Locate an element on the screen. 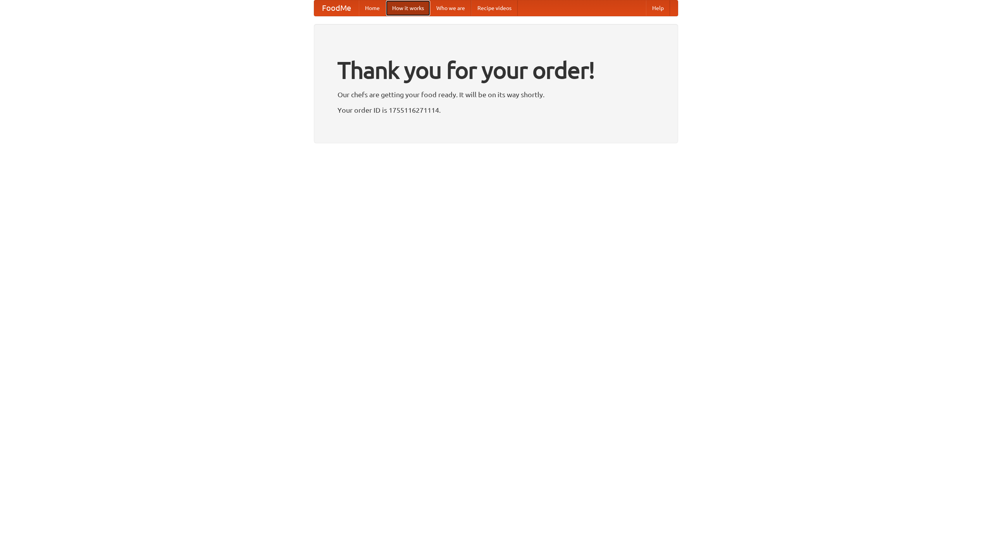  a: FoodMe is located at coordinates (336, 8).